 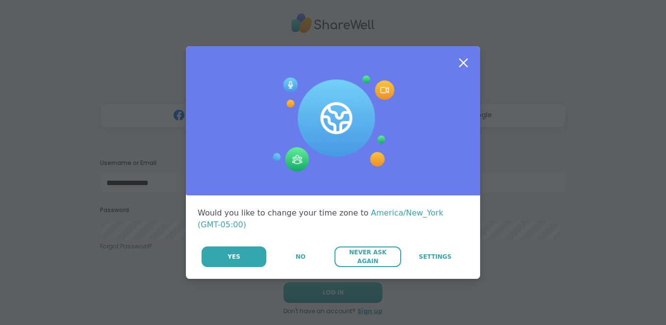 I want to click on div: Would you like to change your time zone to, so click(x=333, y=219).